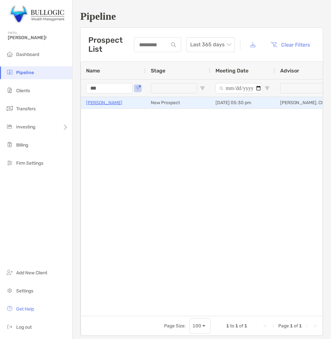  Describe the element at coordinates (174, 45) in the screenshot. I see `img: input icon` at that location.